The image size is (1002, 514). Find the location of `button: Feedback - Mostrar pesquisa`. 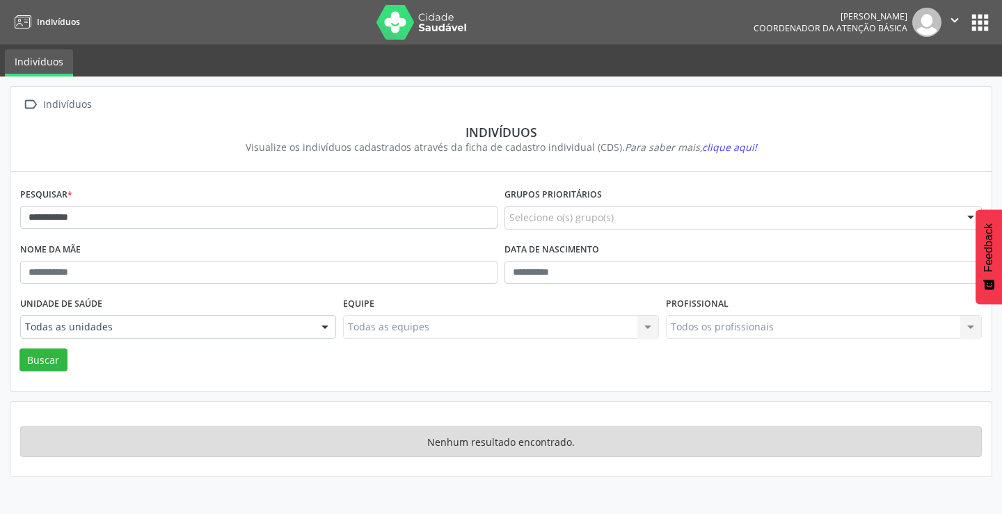

button: Feedback - Mostrar pesquisa is located at coordinates (989, 257).